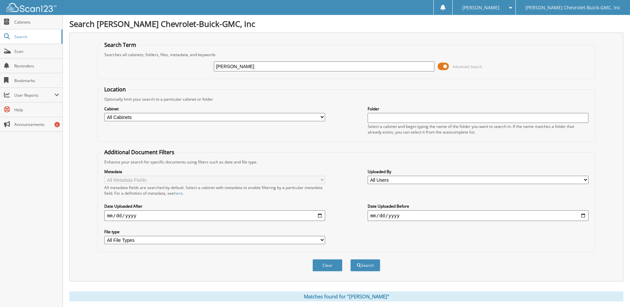 Image resolution: width=630 pixels, height=307 pixels. I want to click on label: Date Uploaded Before, so click(478, 206).